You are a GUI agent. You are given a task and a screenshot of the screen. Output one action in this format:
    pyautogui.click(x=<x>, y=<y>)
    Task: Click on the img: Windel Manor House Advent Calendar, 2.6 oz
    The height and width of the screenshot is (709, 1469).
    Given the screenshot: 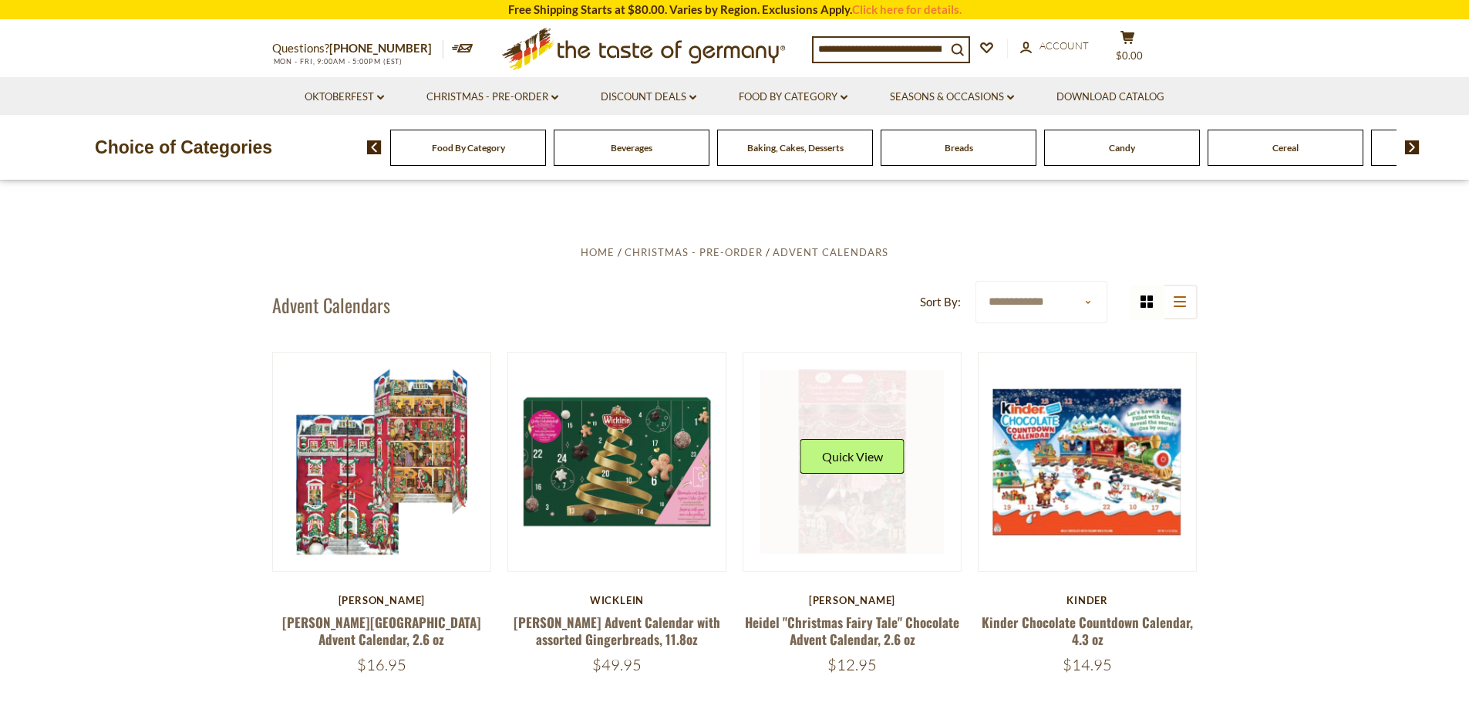 What is the action you would take?
    pyautogui.click(x=382, y=461)
    